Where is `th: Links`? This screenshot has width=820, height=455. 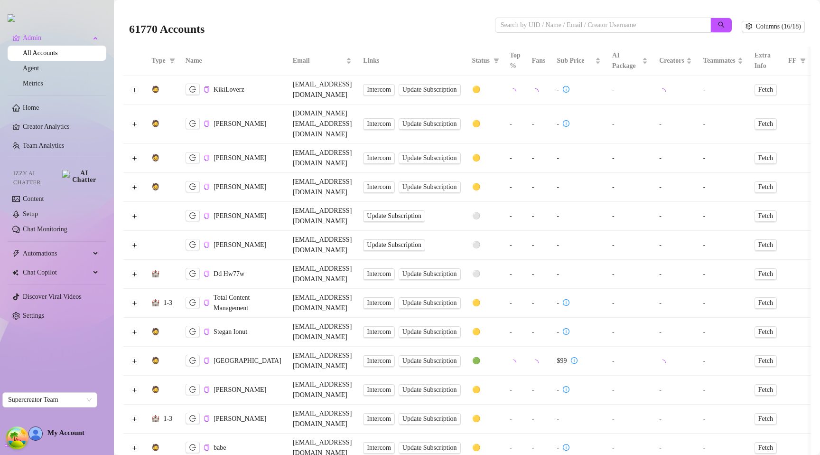 th: Links is located at coordinates (411, 61).